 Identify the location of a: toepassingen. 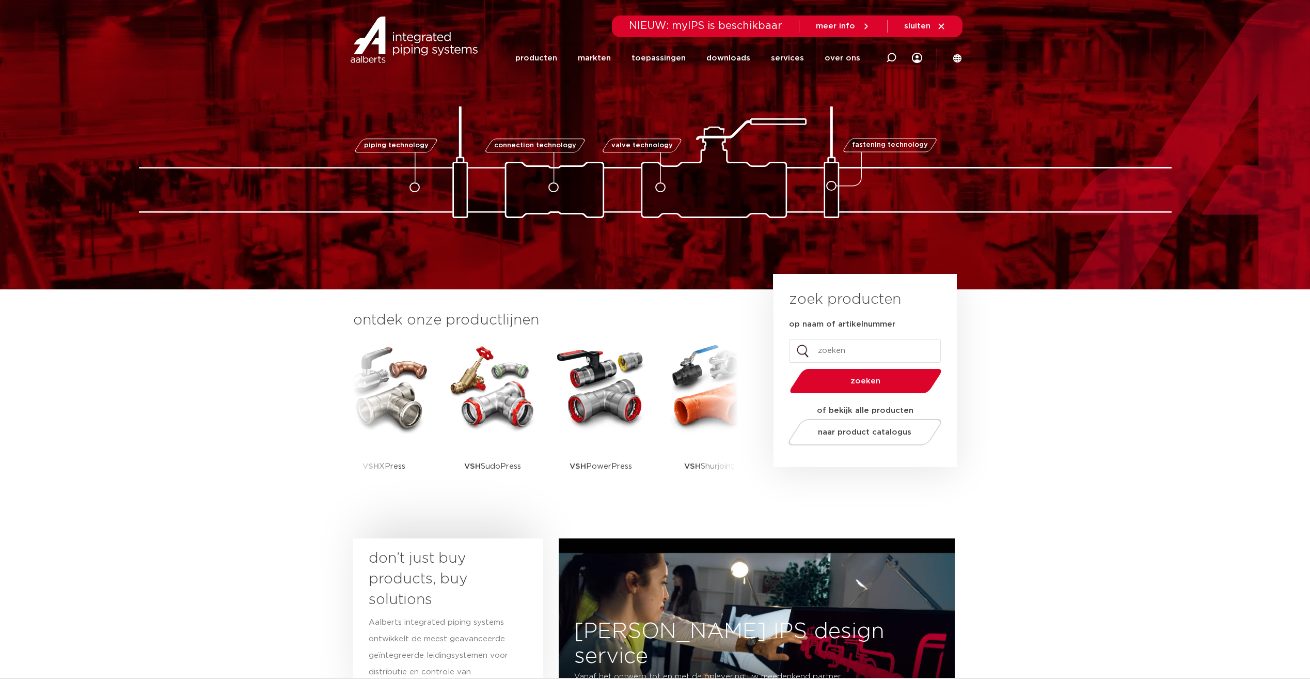
(659, 58).